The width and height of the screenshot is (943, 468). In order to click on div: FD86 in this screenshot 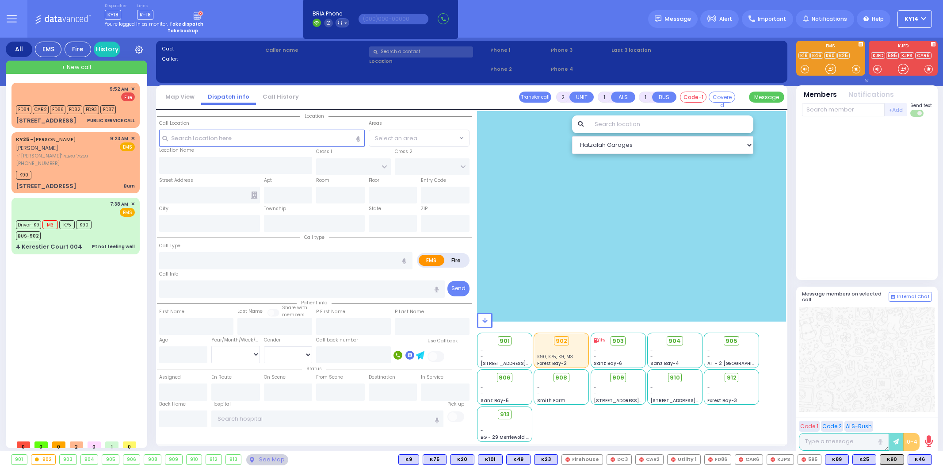, I will do `click(717, 459)`.